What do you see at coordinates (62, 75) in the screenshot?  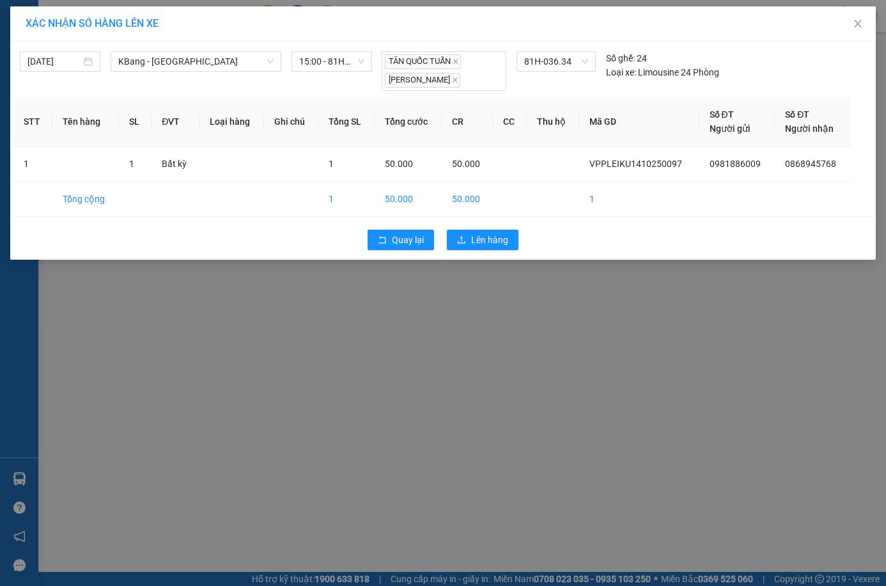 I see `div: 50.000` at bounding box center [62, 75].